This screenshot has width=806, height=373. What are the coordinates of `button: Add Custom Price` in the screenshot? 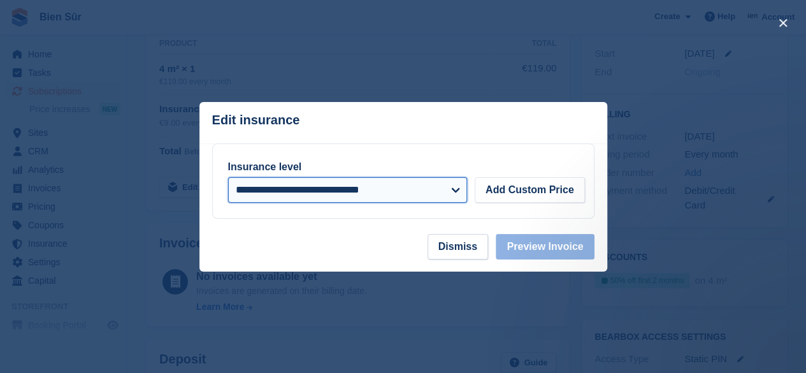 It's located at (530, 190).